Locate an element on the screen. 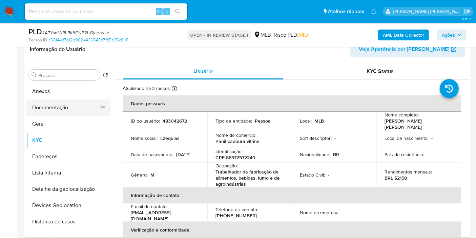 Image resolution: width=476 pixels, height=238 pixels. a: Sair is located at coordinates (467, 11).